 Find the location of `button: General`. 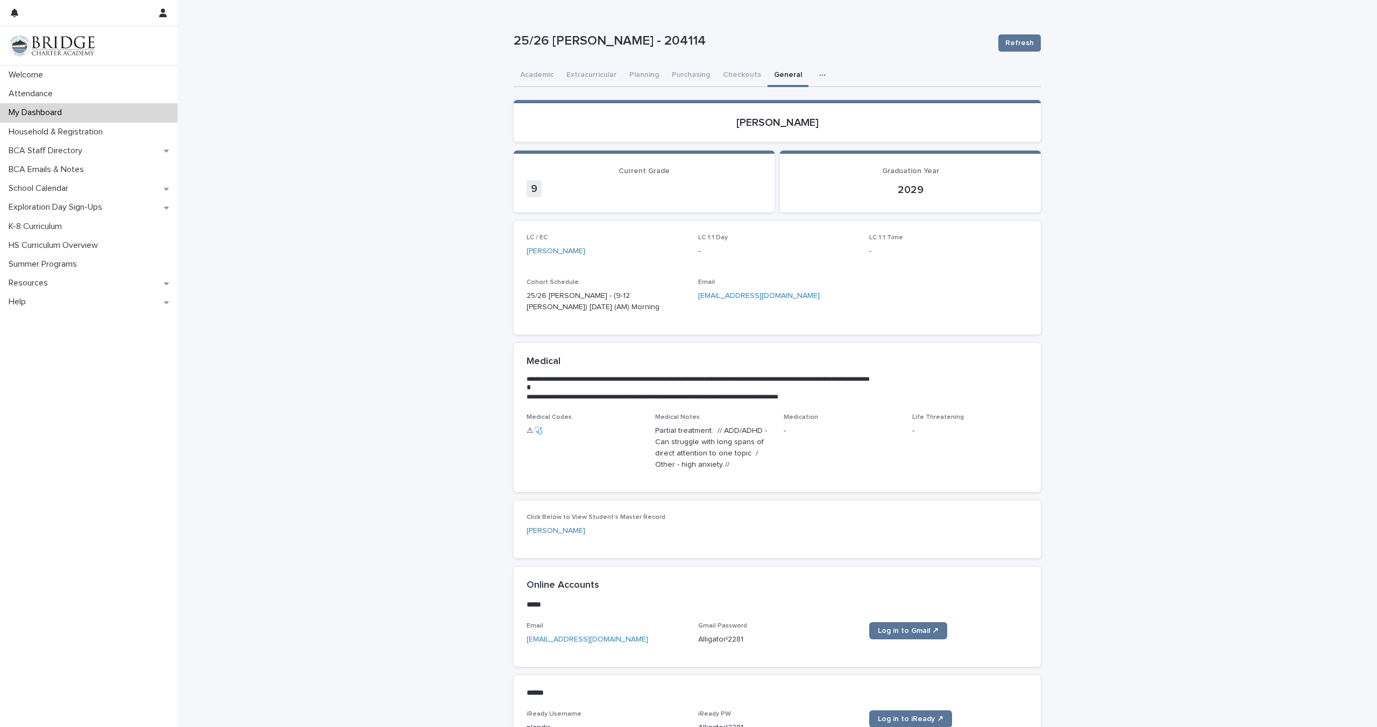

button: General is located at coordinates (788, 76).